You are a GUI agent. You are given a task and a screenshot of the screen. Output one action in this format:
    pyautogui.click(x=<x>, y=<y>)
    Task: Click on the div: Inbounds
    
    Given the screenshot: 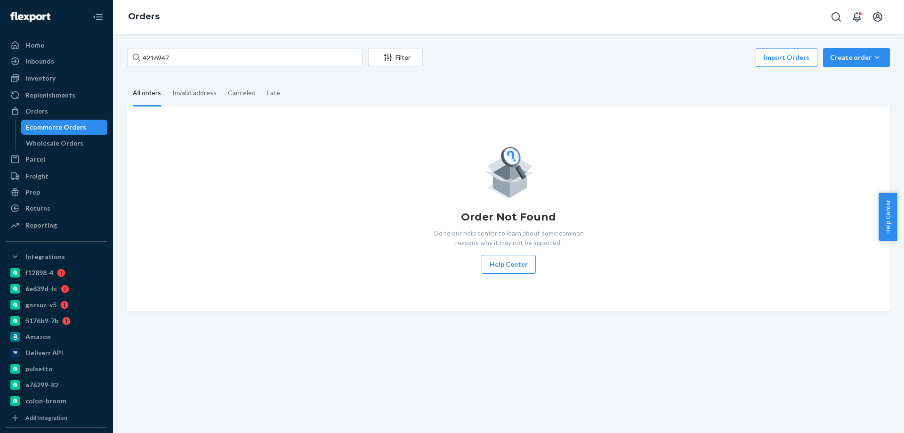 What is the action you would take?
    pyautogui.click(x=40, y=61)
    